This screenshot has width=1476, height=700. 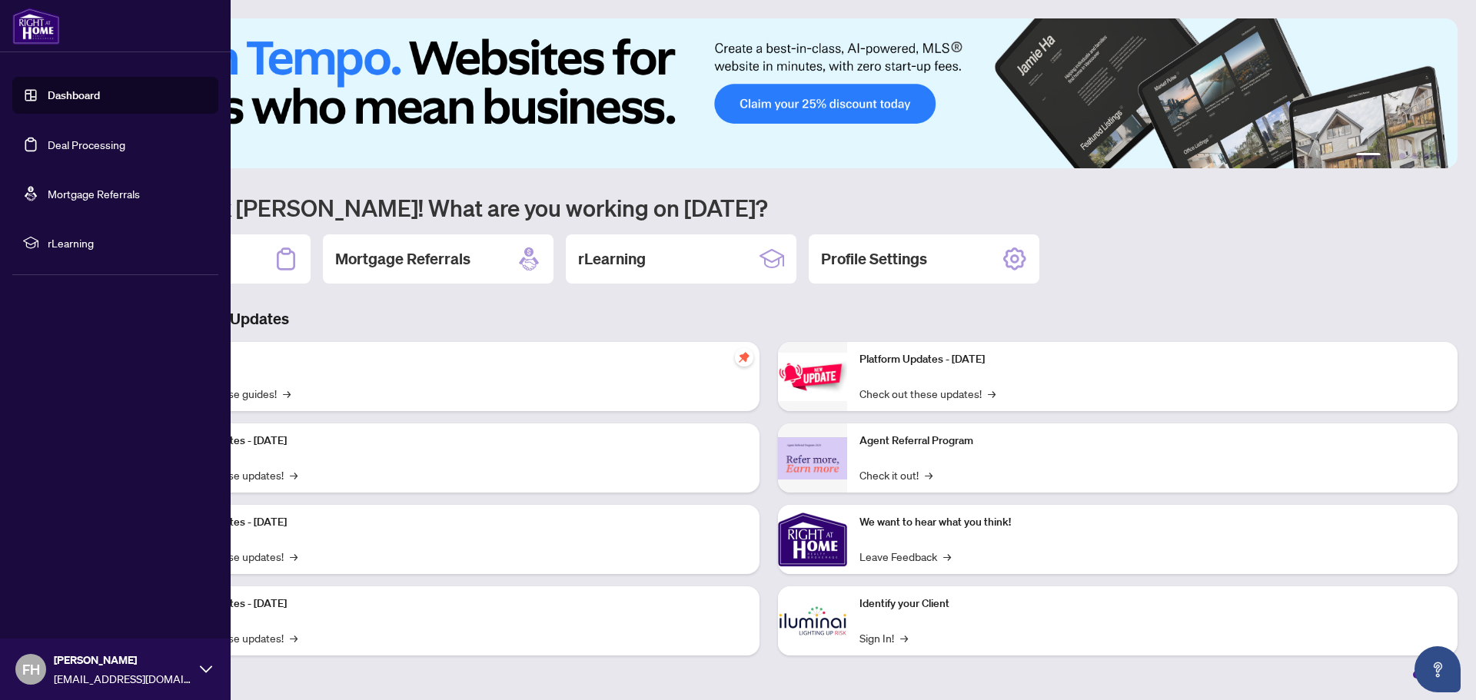 I want to click on a: Deal Processing, so click(x=86, y=145).